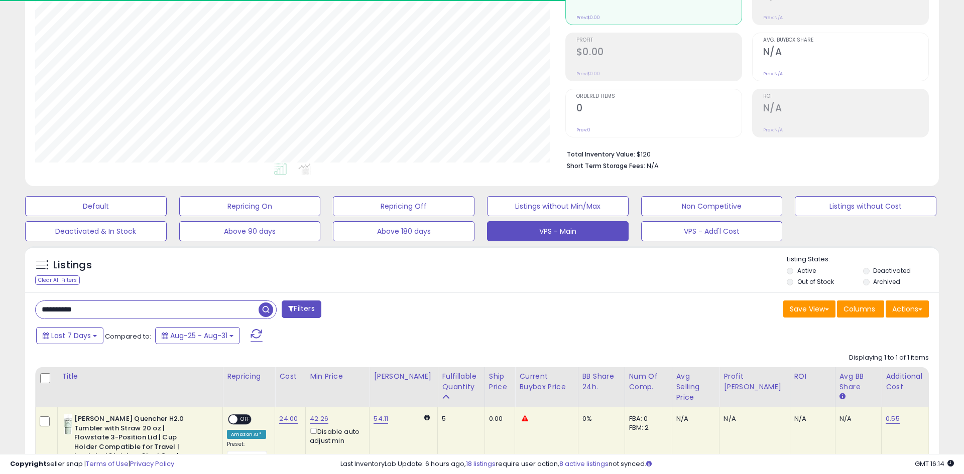  Describe the element at coordinates (659, 96) in the screenshot. I see `span: Ordered Items` at that location.